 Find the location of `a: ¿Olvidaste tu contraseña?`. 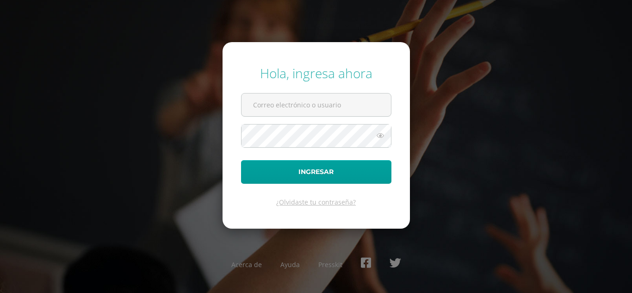

a: ¿Olvidaste tu contraseña? is located at coordinates (316, 202).